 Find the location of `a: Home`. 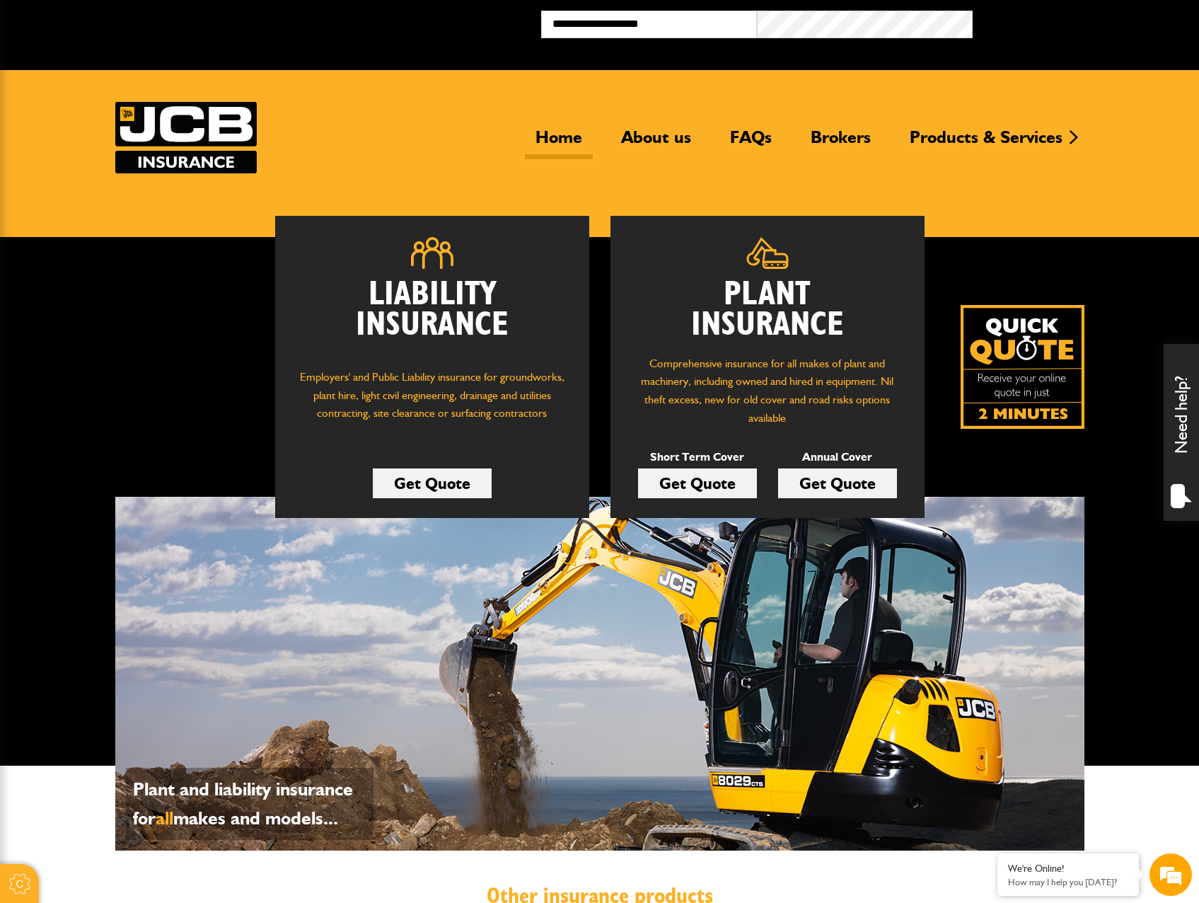

a: Home is located at coordinates (559, 143).